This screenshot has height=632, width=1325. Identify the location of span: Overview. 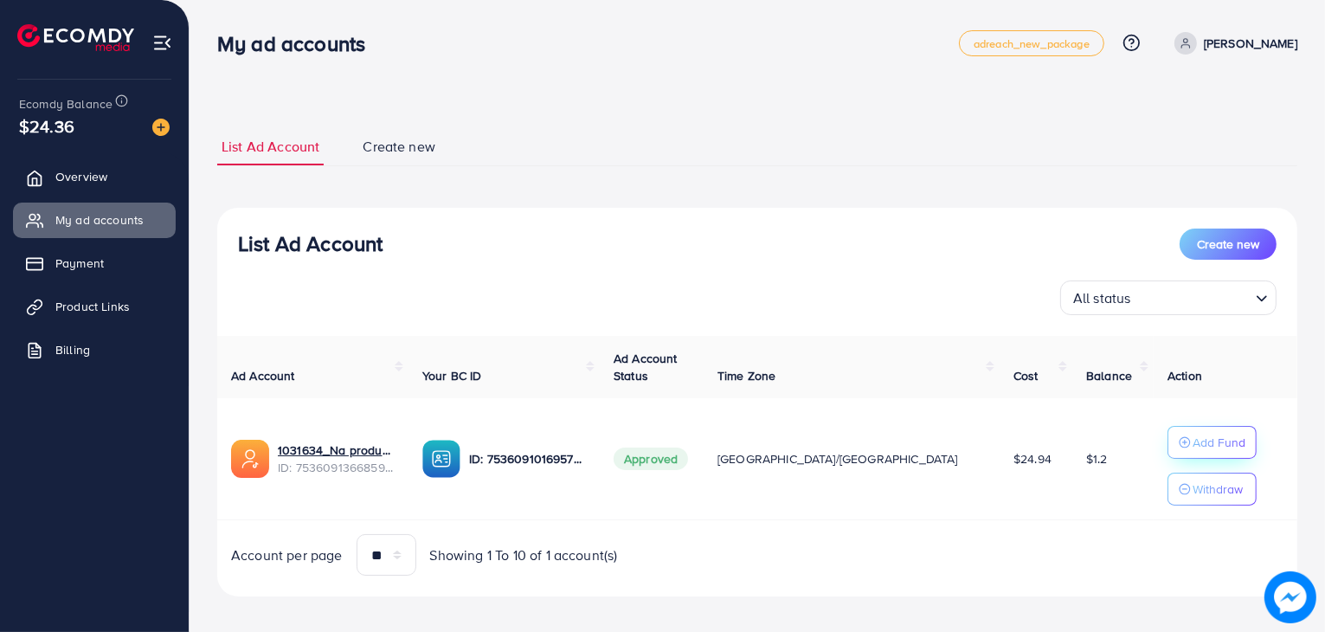
(81, 177).